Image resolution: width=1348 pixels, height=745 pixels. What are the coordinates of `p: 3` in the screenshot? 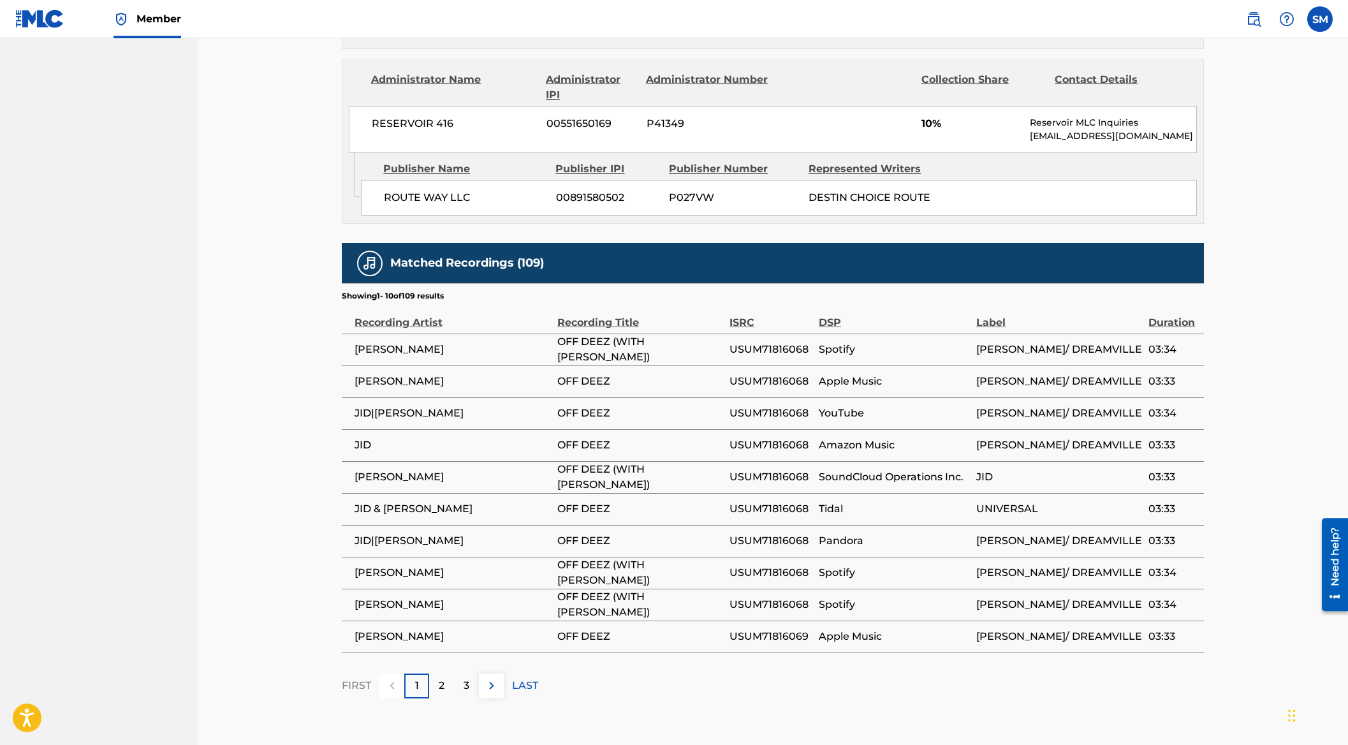 It's located at (466, 685).